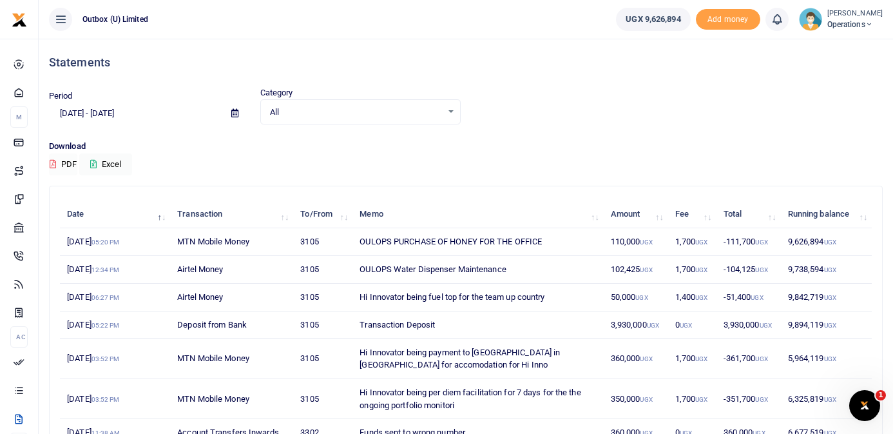 The image size is (893, 434). I want to click on th: Fee: activate to sort column ascending, so click(692, 214).